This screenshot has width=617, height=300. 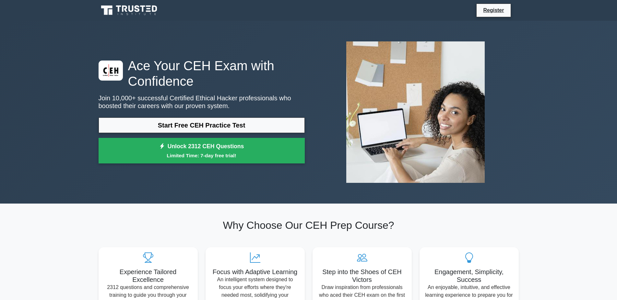 What do you see at coordinates (202, 156) in the screenshot?
I see `small: Limited Time: 7-day free trial!` at bounding box center [202, 156].